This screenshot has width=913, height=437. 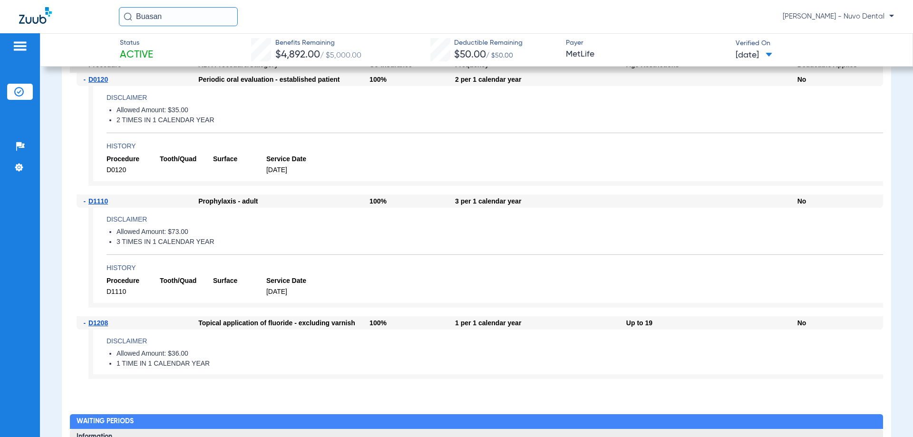 I want to click on span: / $50.00, so click(x=499, y=56).